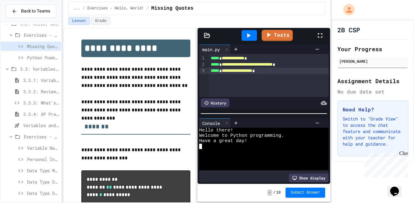  Describe the element at coordinates (202, 58) in the screenshot. I see `div: 1` at that location.